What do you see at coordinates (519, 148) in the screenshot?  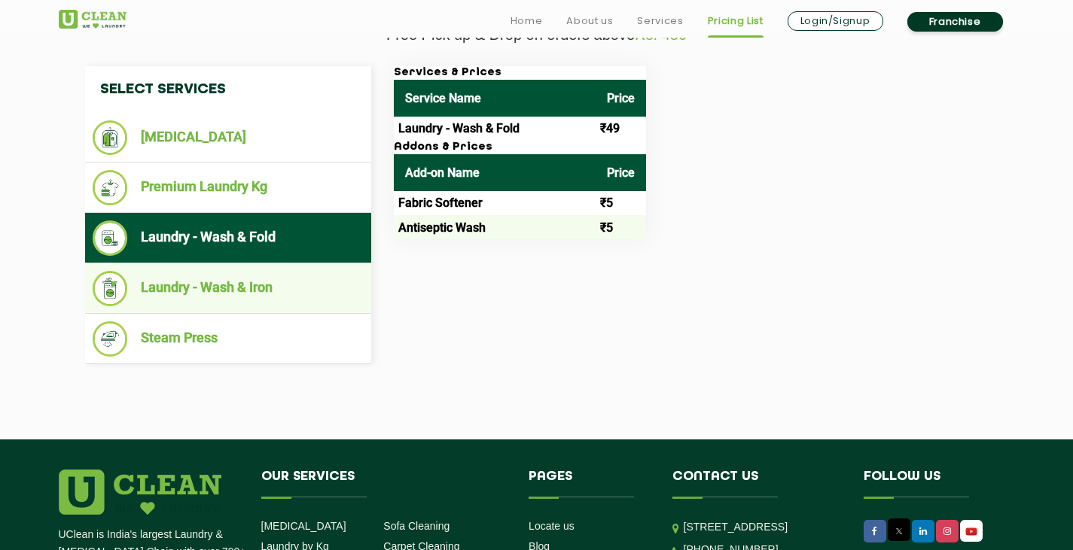 I see `h3: Addons & Prices` at bounding box center [519, 148].